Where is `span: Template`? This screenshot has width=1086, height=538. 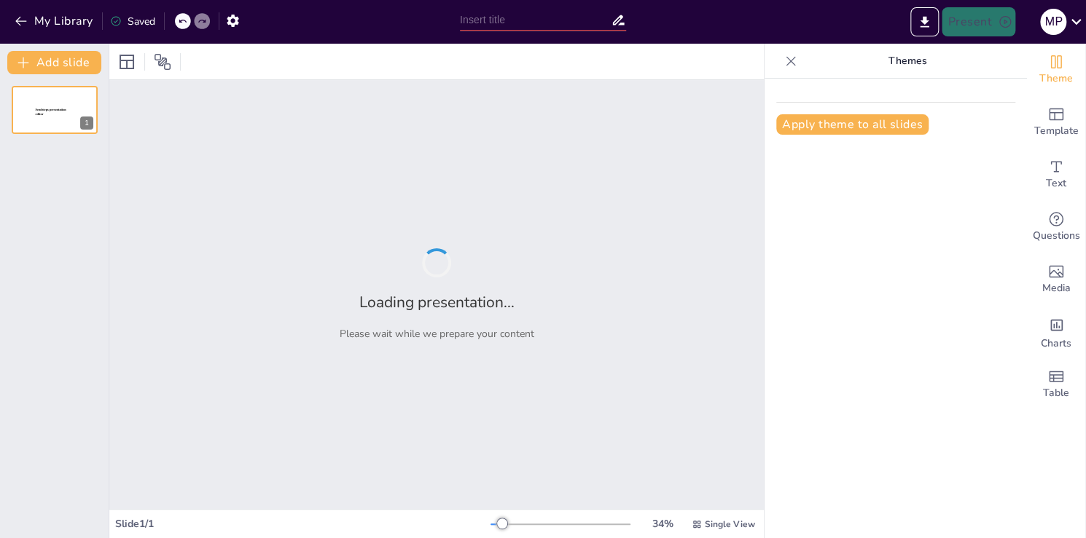
span: Template is located at coordinates (1056, 131).